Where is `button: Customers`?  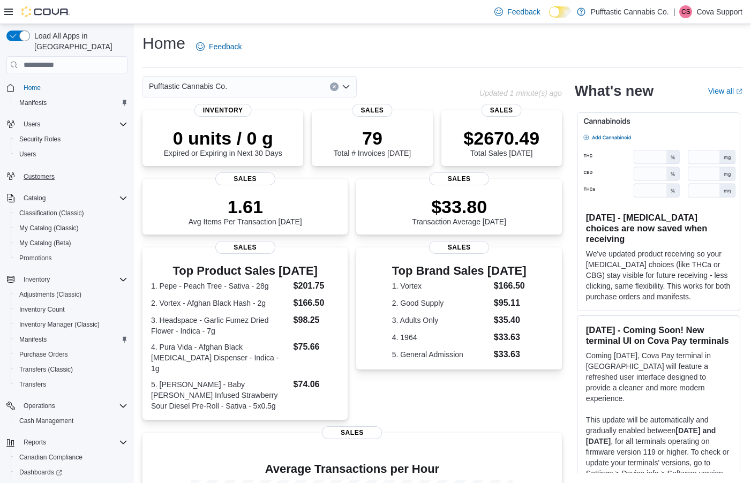
button: Customers is located at coordinates (67, 176).